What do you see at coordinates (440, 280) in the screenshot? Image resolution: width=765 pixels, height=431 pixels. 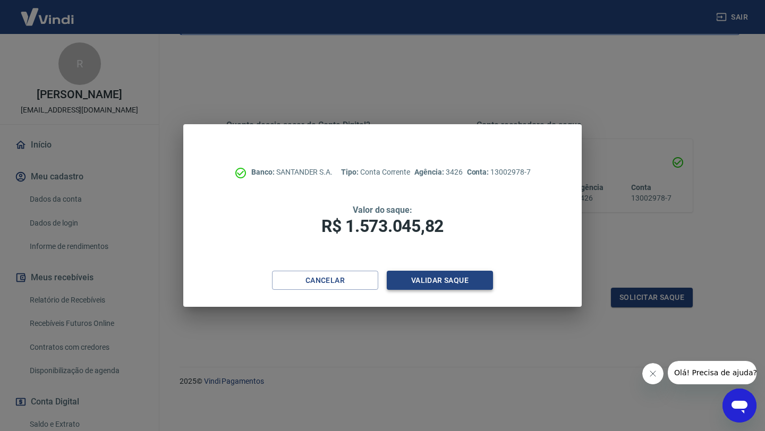 I see `button: Validar saque` at bounding box center [440, 280].